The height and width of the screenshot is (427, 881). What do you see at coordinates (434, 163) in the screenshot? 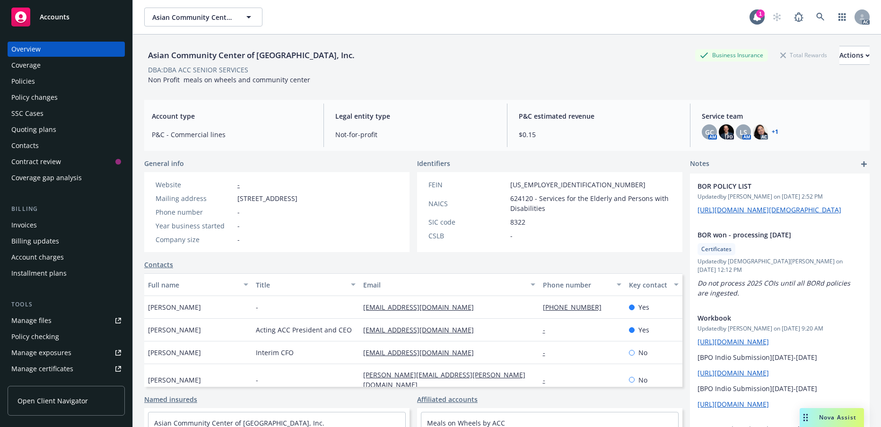
I see `span: Identifiers` at bounding box center [434, 163].